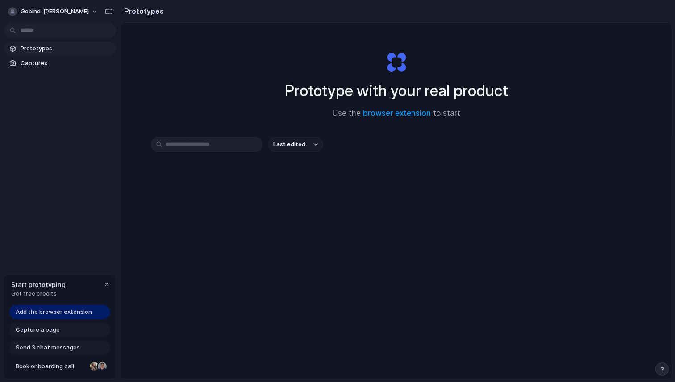 The height and width of the screenshot is (382, 675). I want to click on a: Captures, so click(60, 63).